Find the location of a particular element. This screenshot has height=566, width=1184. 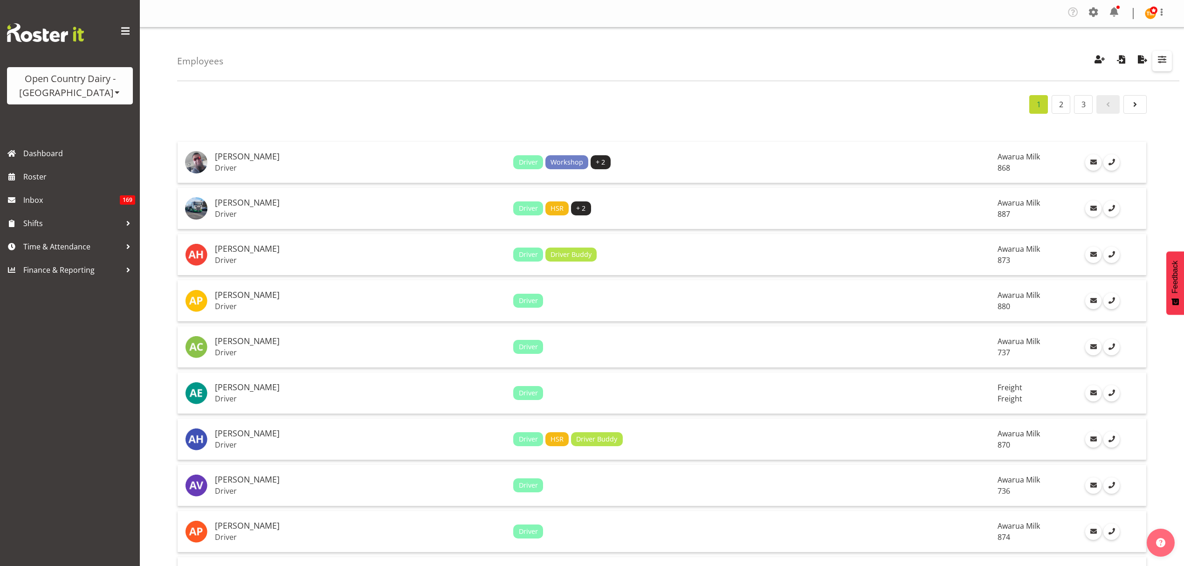

img: andy-earnshaw7380.jpg is located at coordinates (196, 393).